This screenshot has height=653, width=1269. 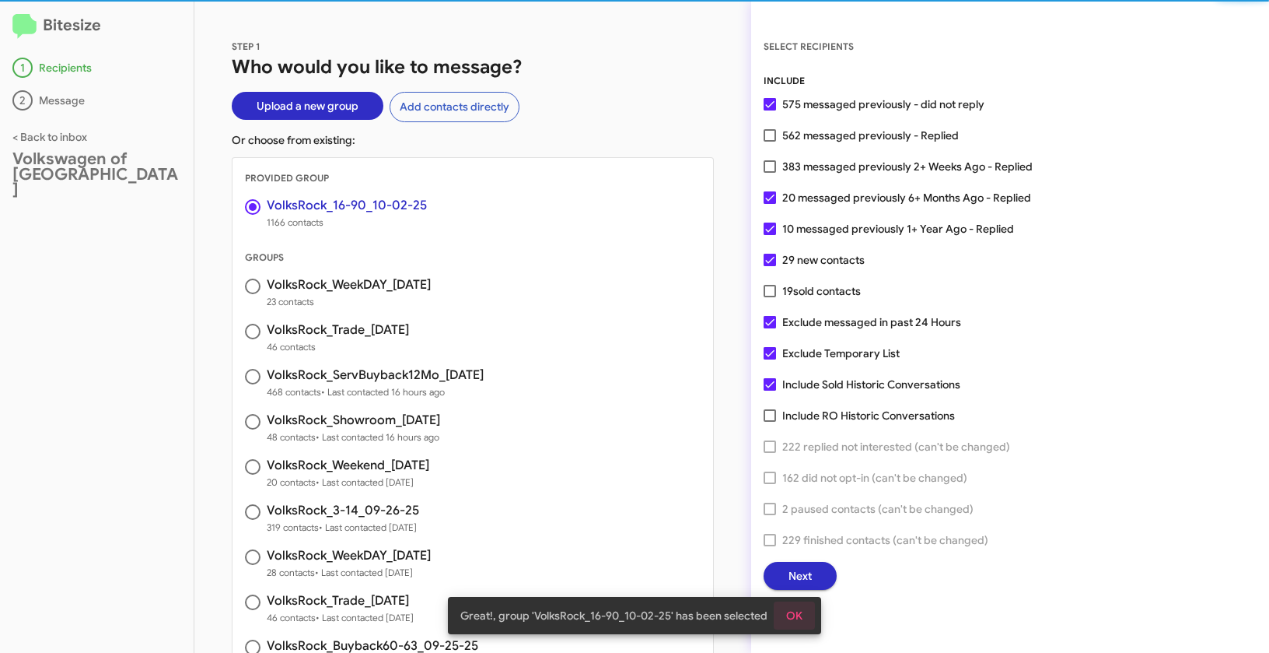 I want to click on span: SELECT RECIPIENTS, so click(x=809, y=46).